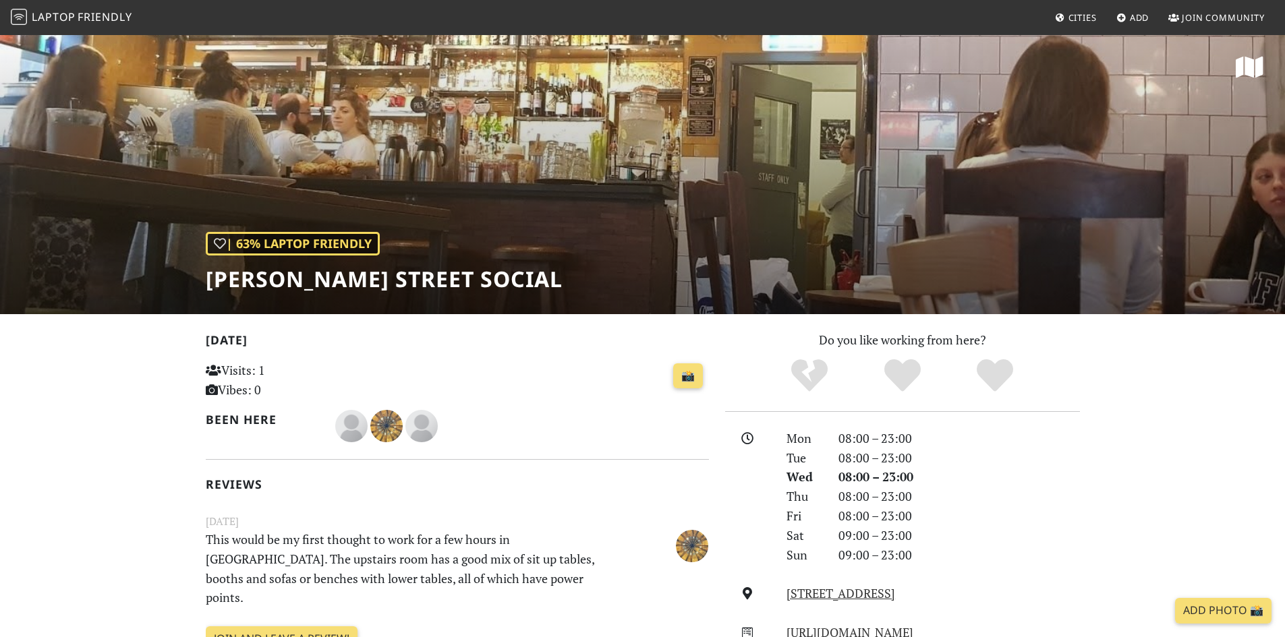 Image resolution: width=1285 pixels, height=637 pixels. What do you see at coordinates (809, 376) in the screenshot?
I see `div: No` at bounding box center [809, 376].